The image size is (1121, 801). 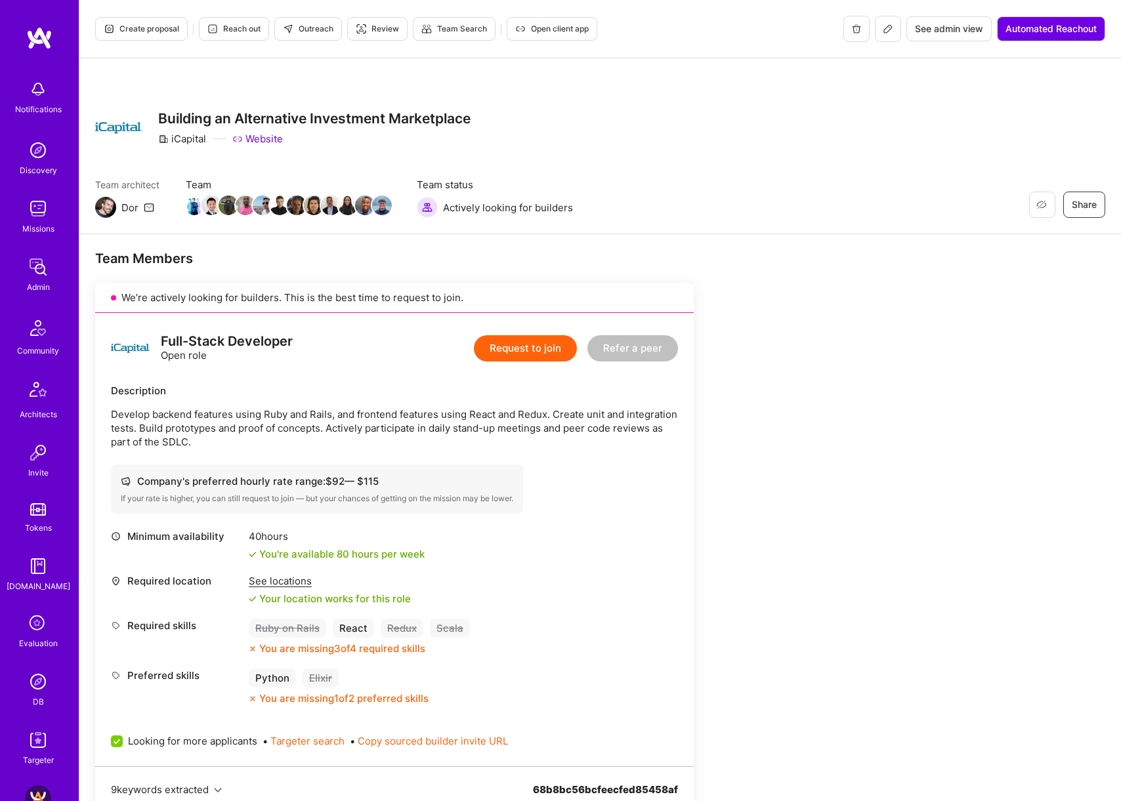 What do you see at coordinates (1084, 205) in the screenshot?
I see `span: Share` at bounding box center [1084, 205].